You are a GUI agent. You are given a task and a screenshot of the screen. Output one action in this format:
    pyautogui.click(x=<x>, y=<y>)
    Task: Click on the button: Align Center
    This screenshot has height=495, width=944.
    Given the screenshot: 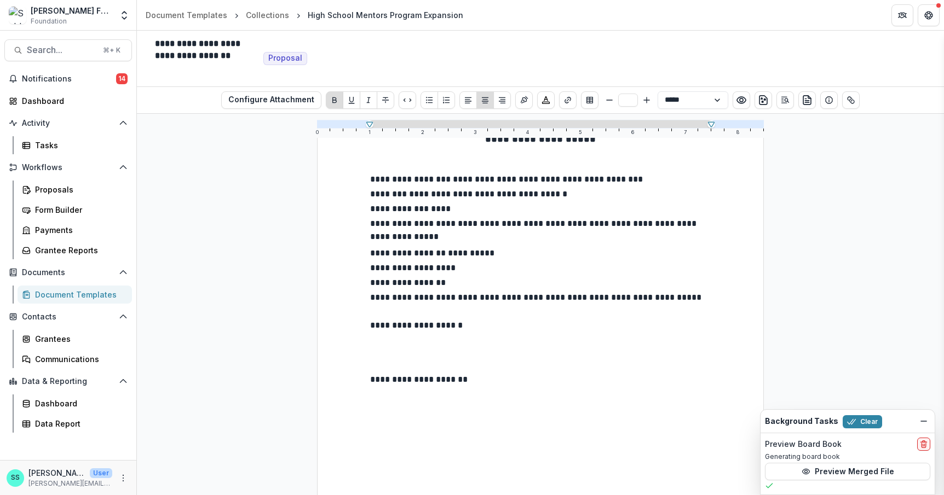 What is the action you would take?
    pyautogui.click(x=485, y=100)
    